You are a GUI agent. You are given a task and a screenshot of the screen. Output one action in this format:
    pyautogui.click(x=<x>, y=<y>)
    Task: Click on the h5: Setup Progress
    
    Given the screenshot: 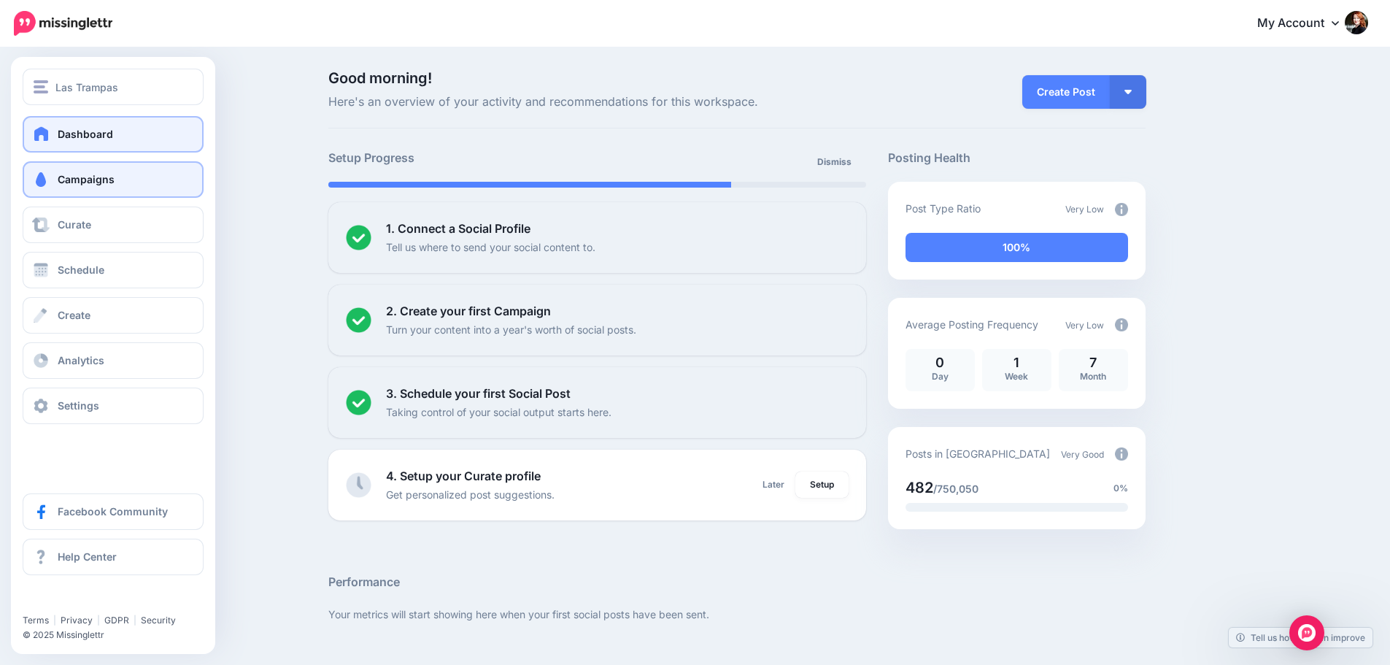 What is the action you would take?
    pyautogui.click(x=463, y=158)
    